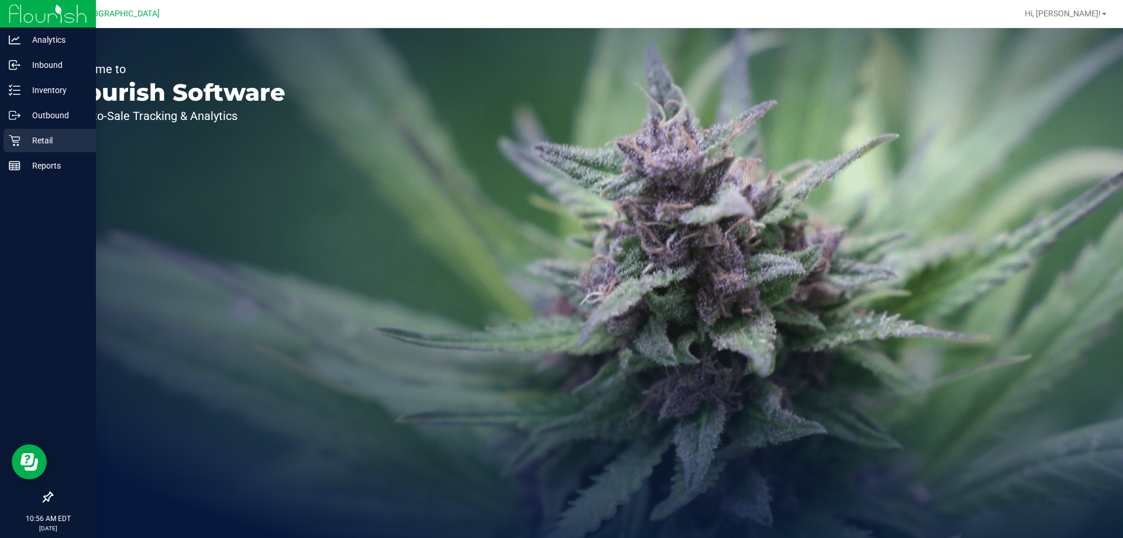 The height and width of the screenshot is (538, 1123). I want to click on inline-svg: Inventory, so click(15, 90).